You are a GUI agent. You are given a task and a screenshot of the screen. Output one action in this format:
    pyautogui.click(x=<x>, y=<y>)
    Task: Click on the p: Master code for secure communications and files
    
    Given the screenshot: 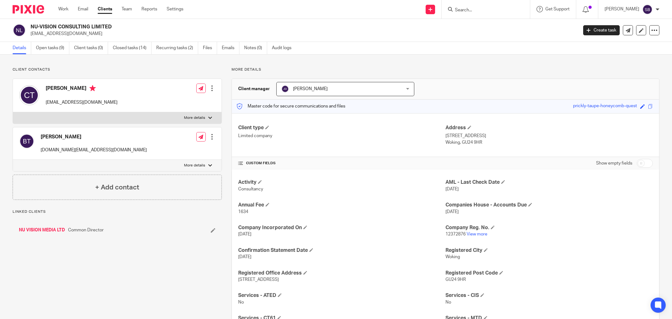 What is the action you would take?
    pyautogui.click(x=291, y=106)
    